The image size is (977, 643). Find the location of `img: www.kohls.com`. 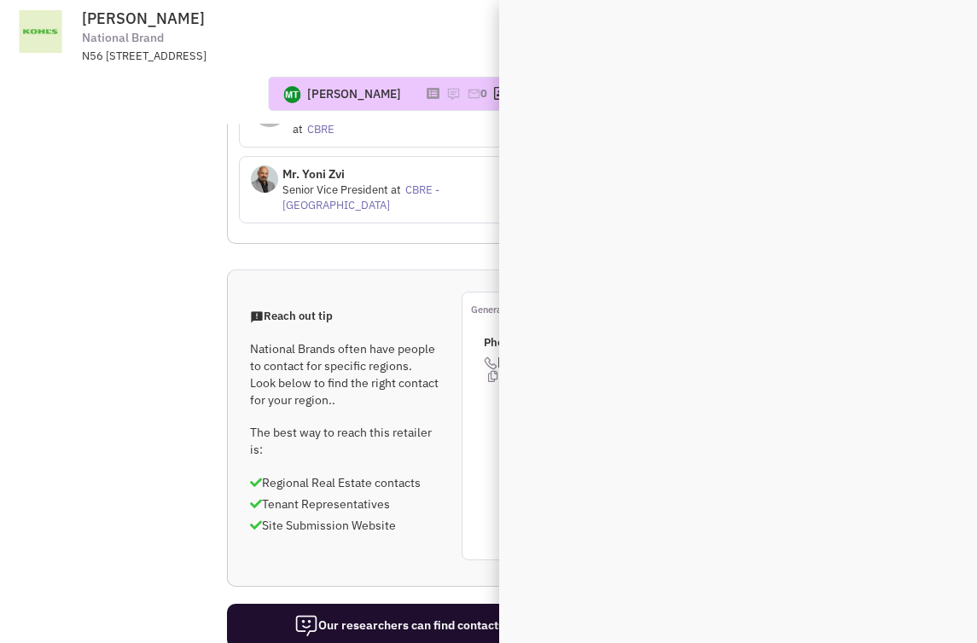

img: www.kohls.com is located at coordinates (41, 32).